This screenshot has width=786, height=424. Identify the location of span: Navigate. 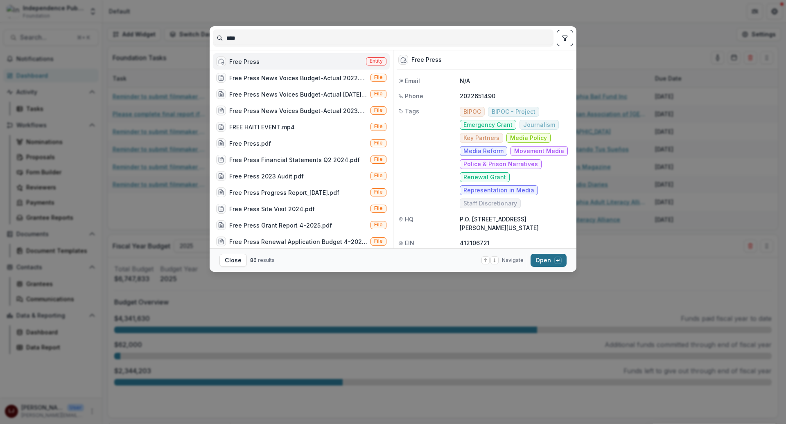
(512, 260).